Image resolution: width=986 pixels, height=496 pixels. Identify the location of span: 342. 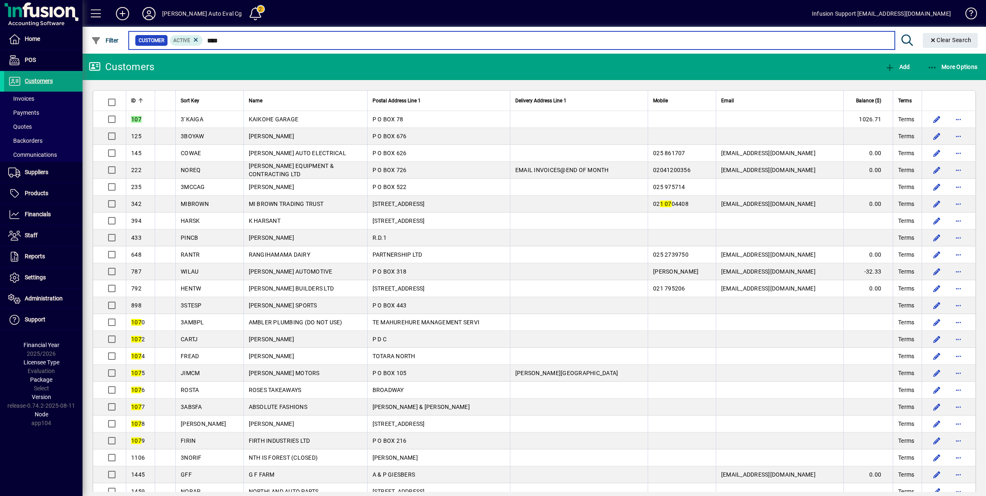
(136, 204).